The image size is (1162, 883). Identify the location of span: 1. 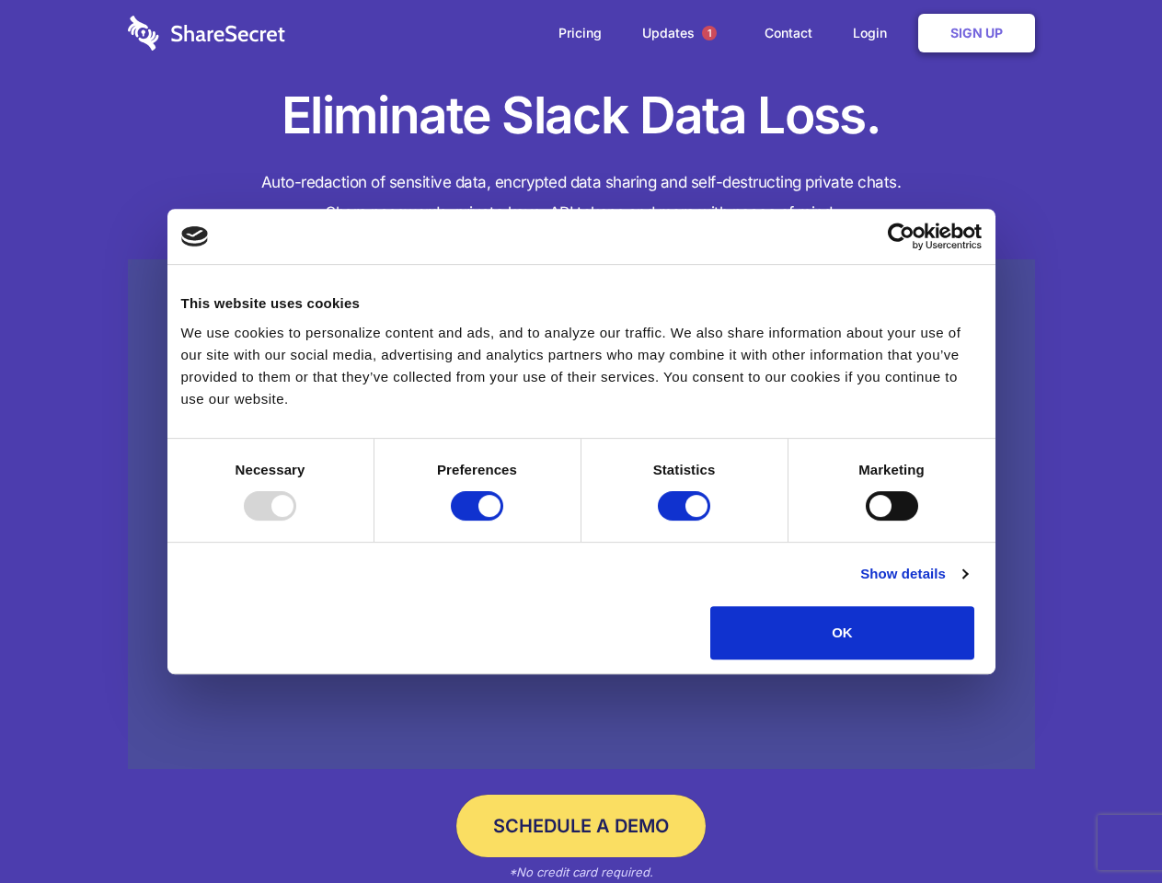
(709, 33).